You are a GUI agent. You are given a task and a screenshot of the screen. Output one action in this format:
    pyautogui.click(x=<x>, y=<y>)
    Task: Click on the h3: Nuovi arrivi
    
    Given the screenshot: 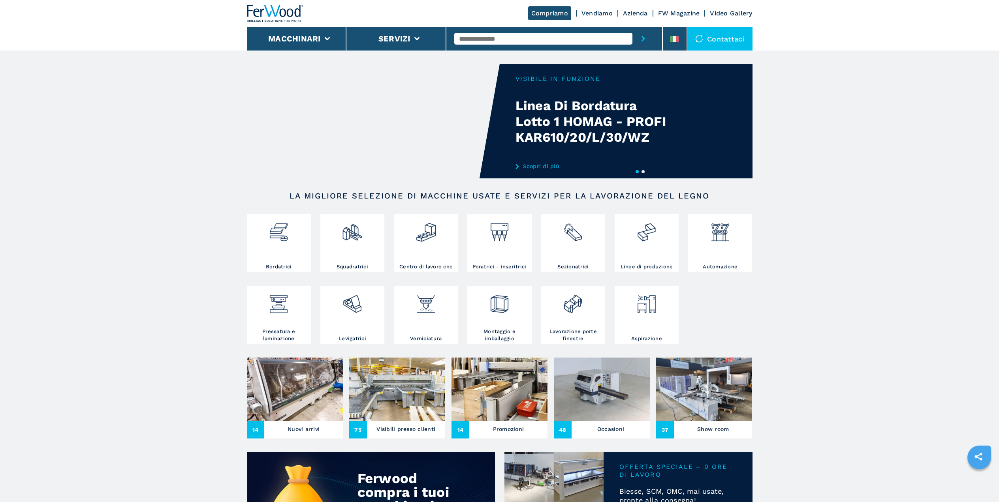 What is the action you would take?
    pyautogui.click(x=303, y=429)
    